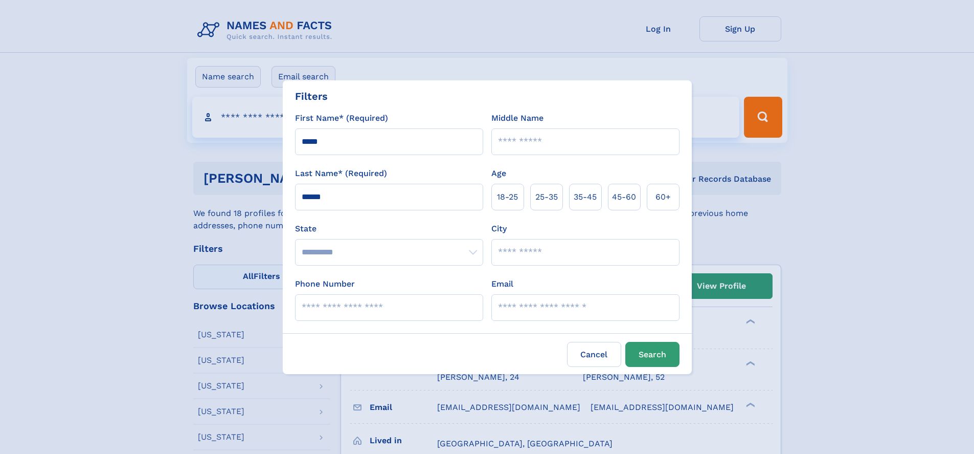  I want to click on span: 60+, so click(663, 197).